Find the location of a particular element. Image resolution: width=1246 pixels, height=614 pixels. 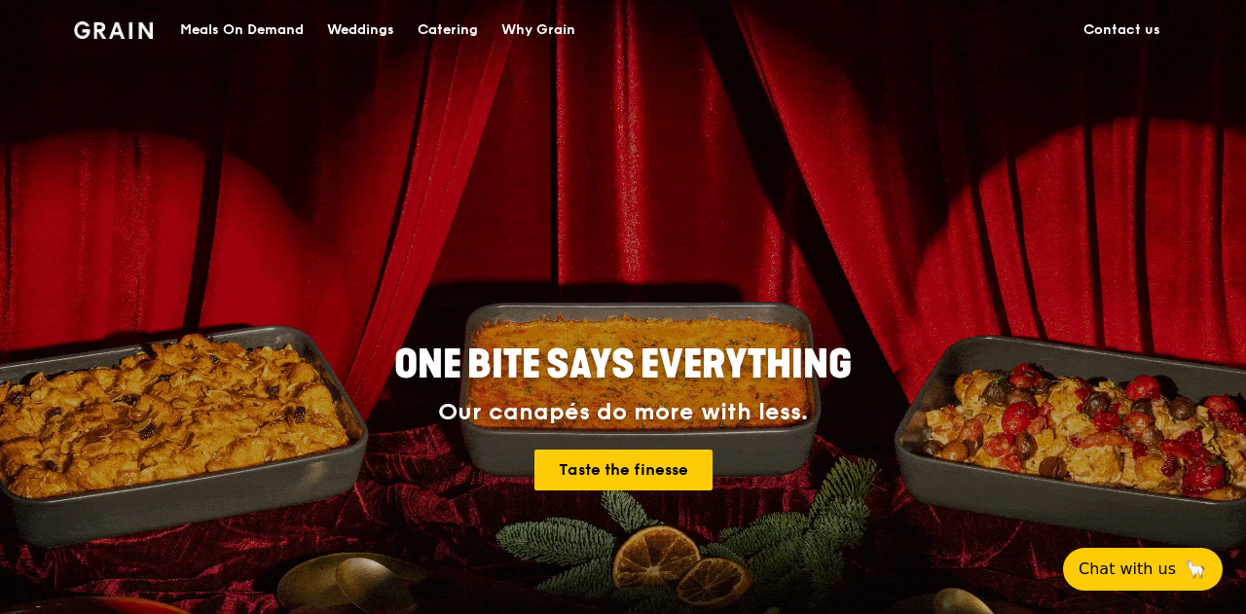

div: Meals On Demand is located at coordinates (241, 30).